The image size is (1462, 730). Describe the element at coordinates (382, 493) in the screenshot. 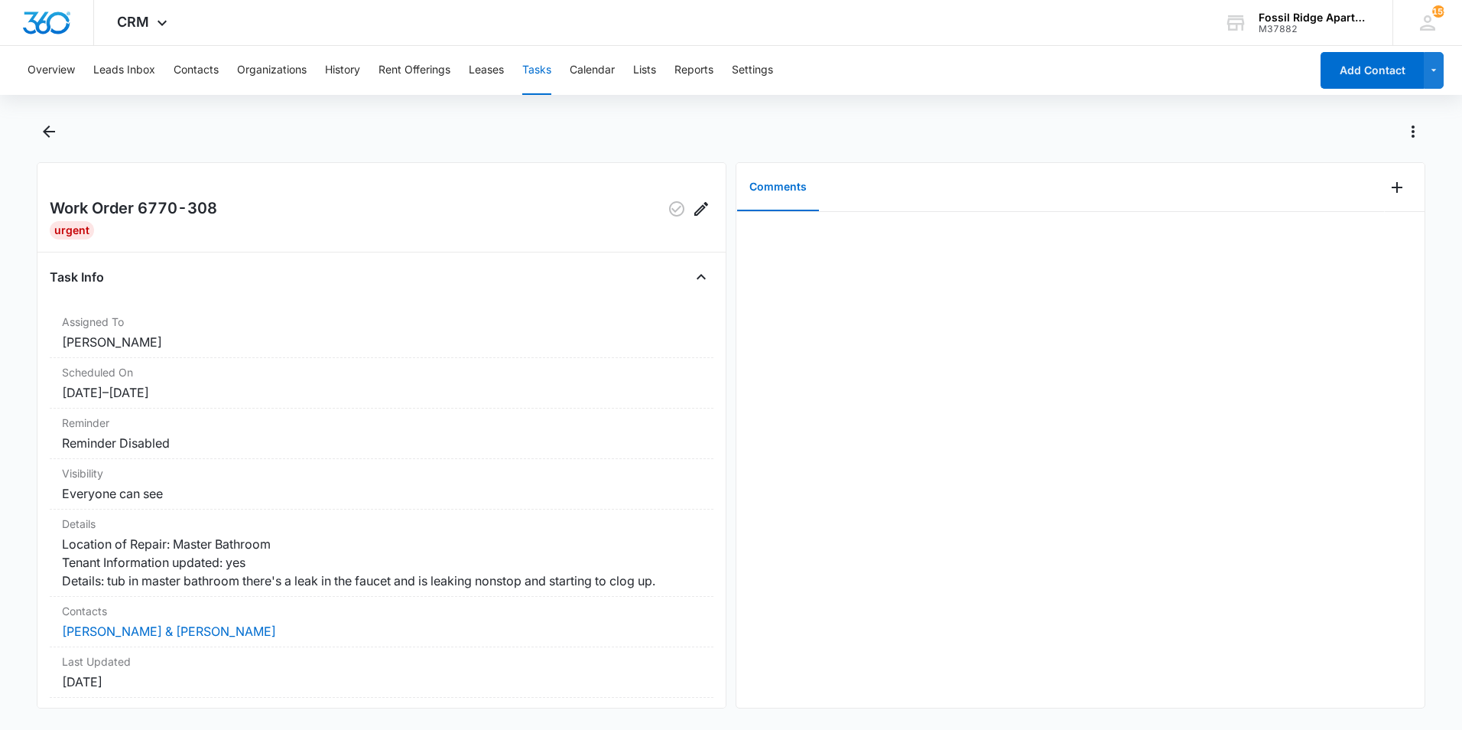

I see `dd: Everyone can see` at that location.